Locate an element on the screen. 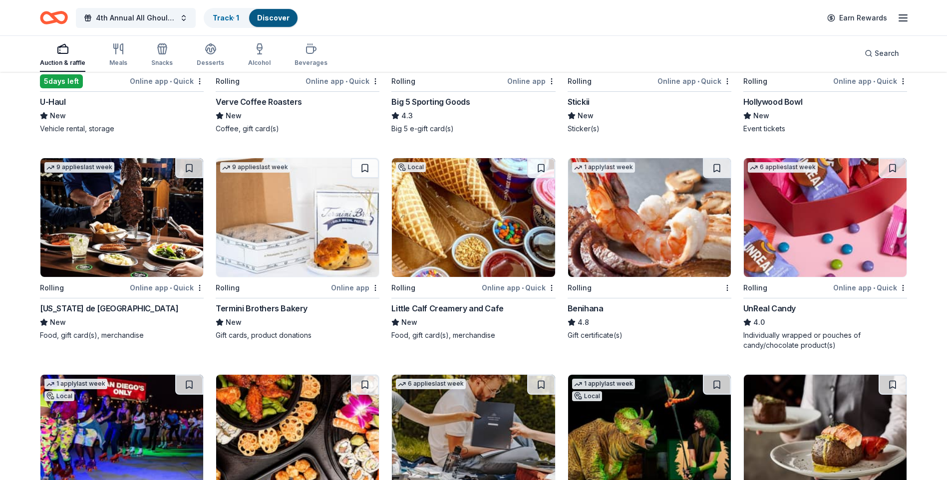  div: Big 5 Sporting Goods is located at coordinates (430, 102).